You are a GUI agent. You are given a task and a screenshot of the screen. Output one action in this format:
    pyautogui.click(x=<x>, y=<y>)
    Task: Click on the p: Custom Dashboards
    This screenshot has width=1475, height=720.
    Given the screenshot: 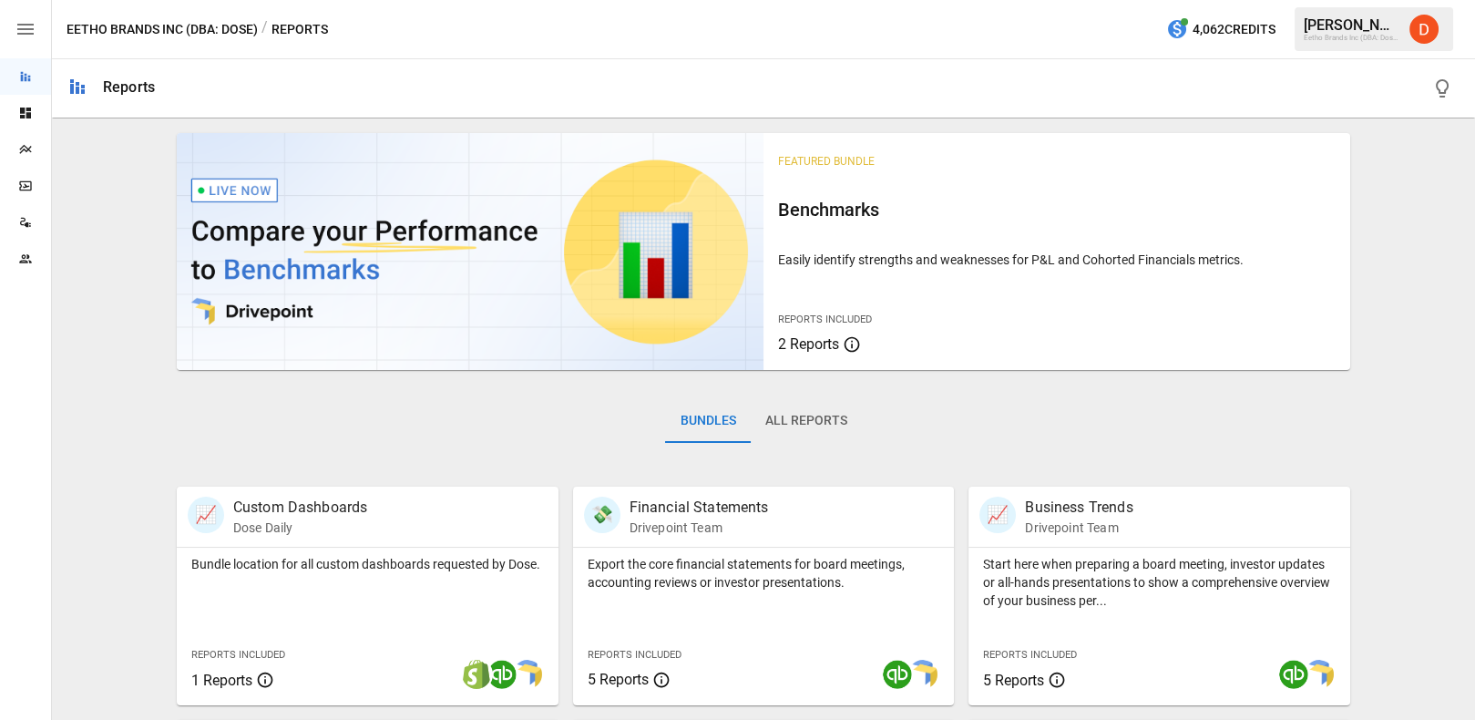 What is the action you would take?
    pyautogui.click(x=301, y=507)
    